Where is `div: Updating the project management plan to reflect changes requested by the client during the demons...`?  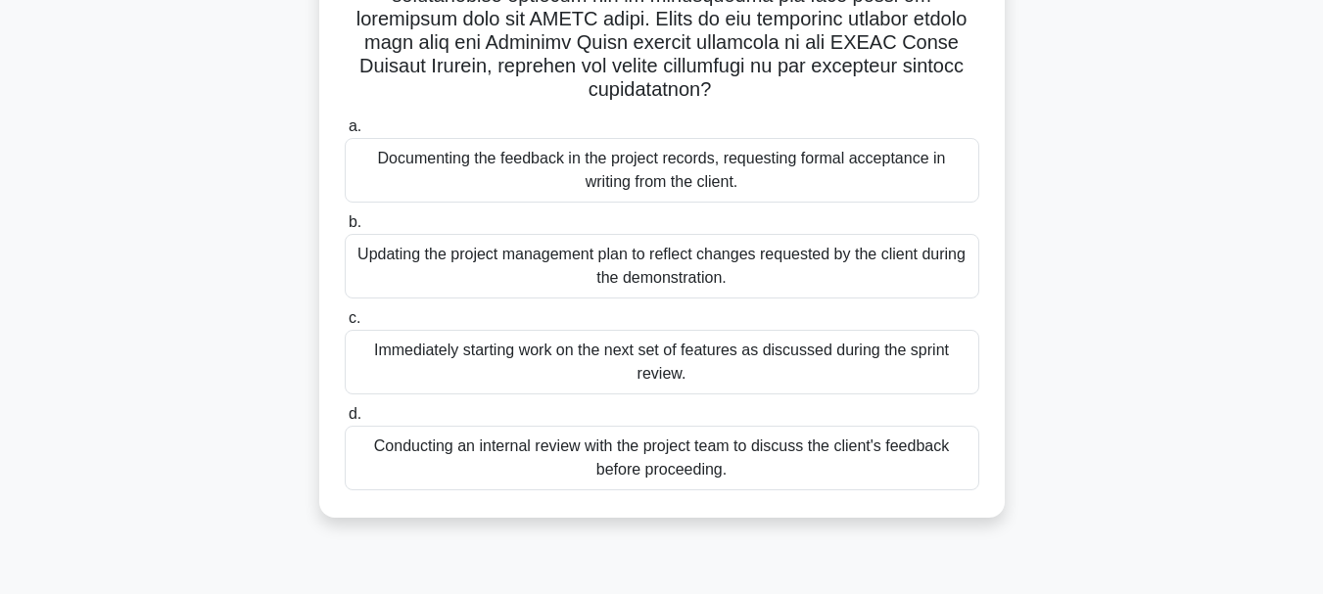 div: Updating the project management plan to reflect changes requested by the client during the demons... is located at coordinates (662, 266).